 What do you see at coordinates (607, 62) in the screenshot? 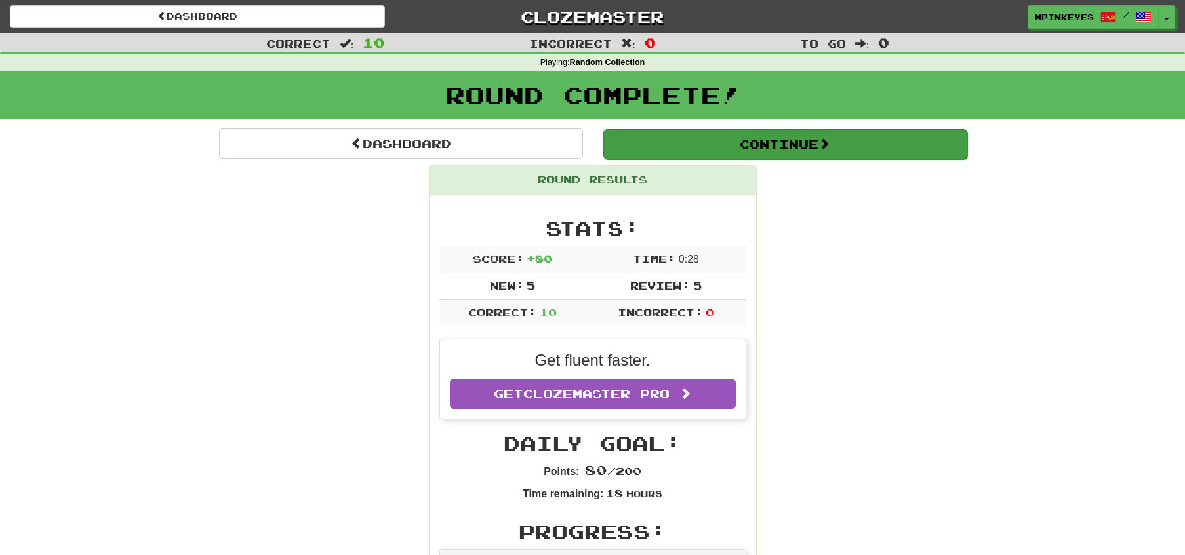
I see `strong: Random Collection` at bounding box center [607, 62].